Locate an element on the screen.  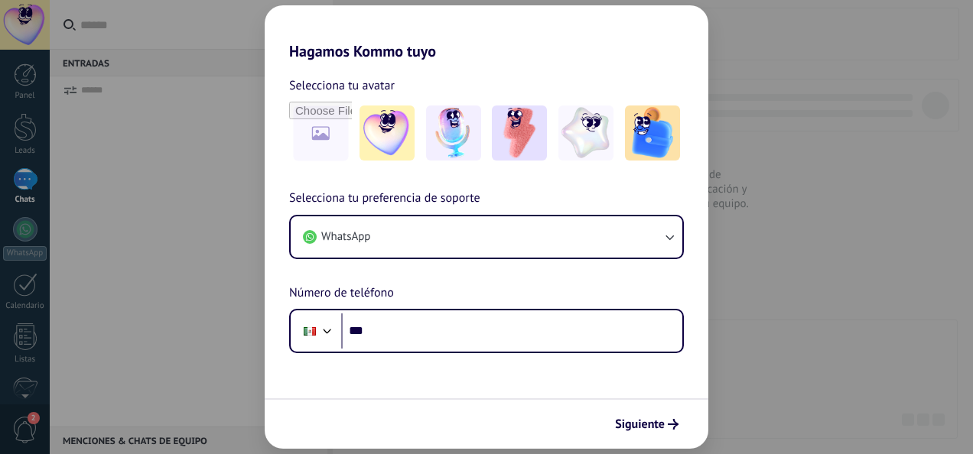
img: -1.jpeg is located at coordinates (387, 133).